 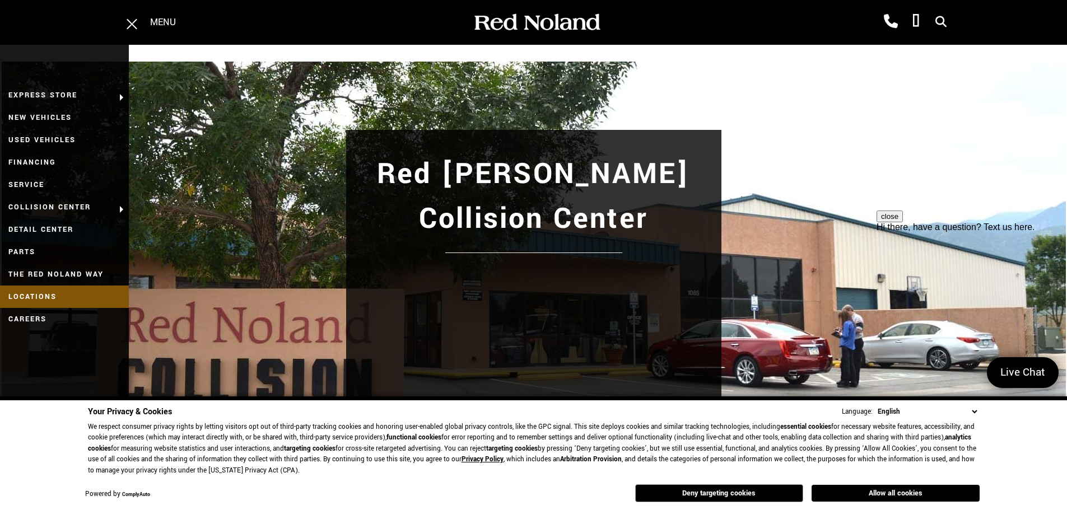 What do you see at coordinates (537, 22) in the screenshot?
I see `img: Red Noland Auto Group` at bounding box center [537, 22].